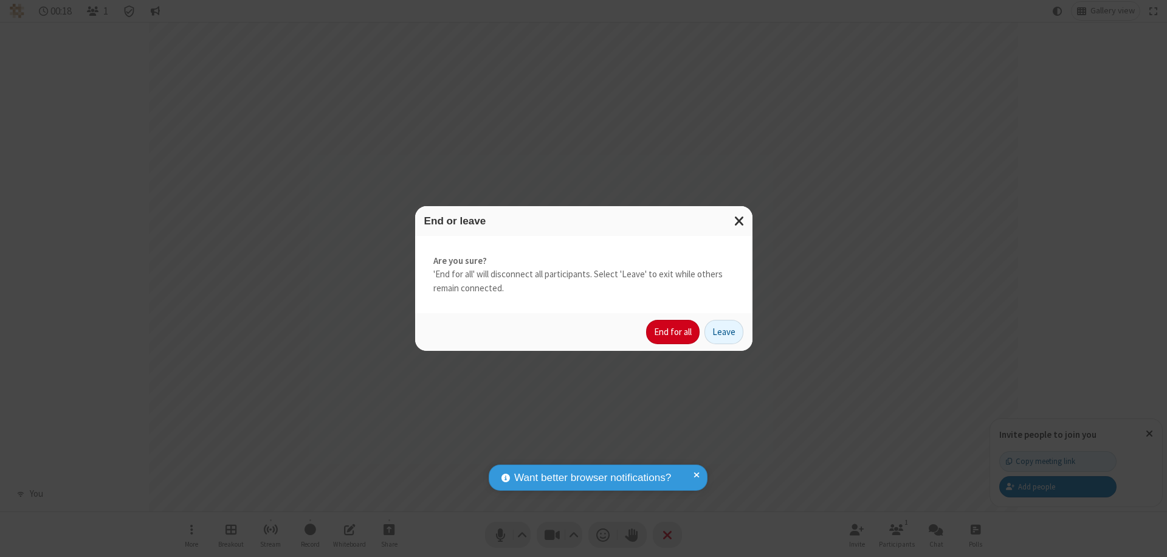 The image size is (1167, 557). I want to click on div: 'End for all' will disconnect all participants. Select 'Leave' to exit while others remain connec..., so click(584, 275).